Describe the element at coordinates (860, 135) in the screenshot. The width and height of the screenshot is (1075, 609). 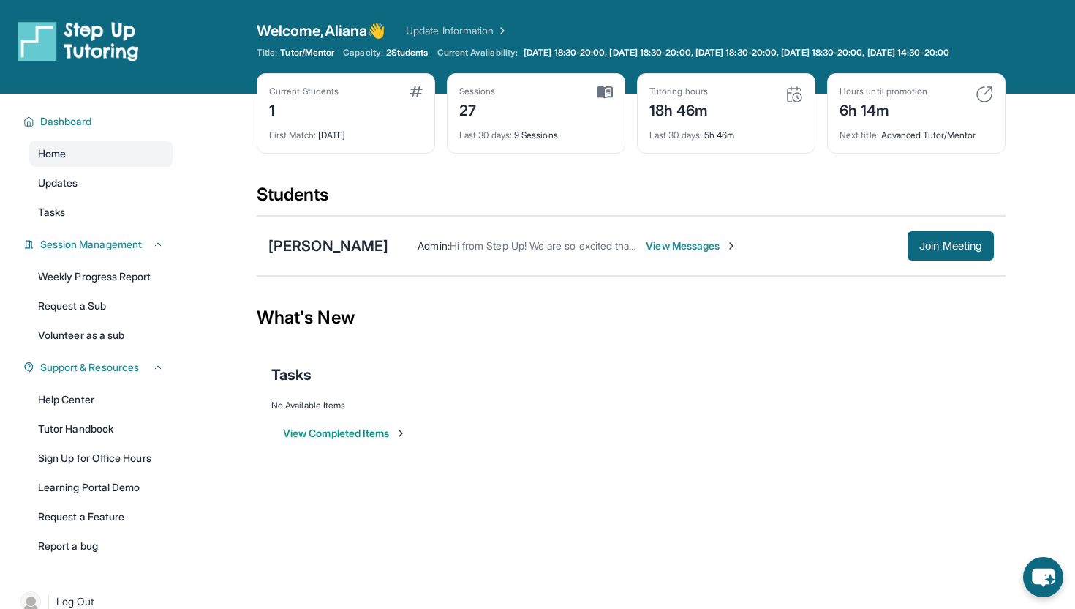
I see `span: Next title :` at that location.